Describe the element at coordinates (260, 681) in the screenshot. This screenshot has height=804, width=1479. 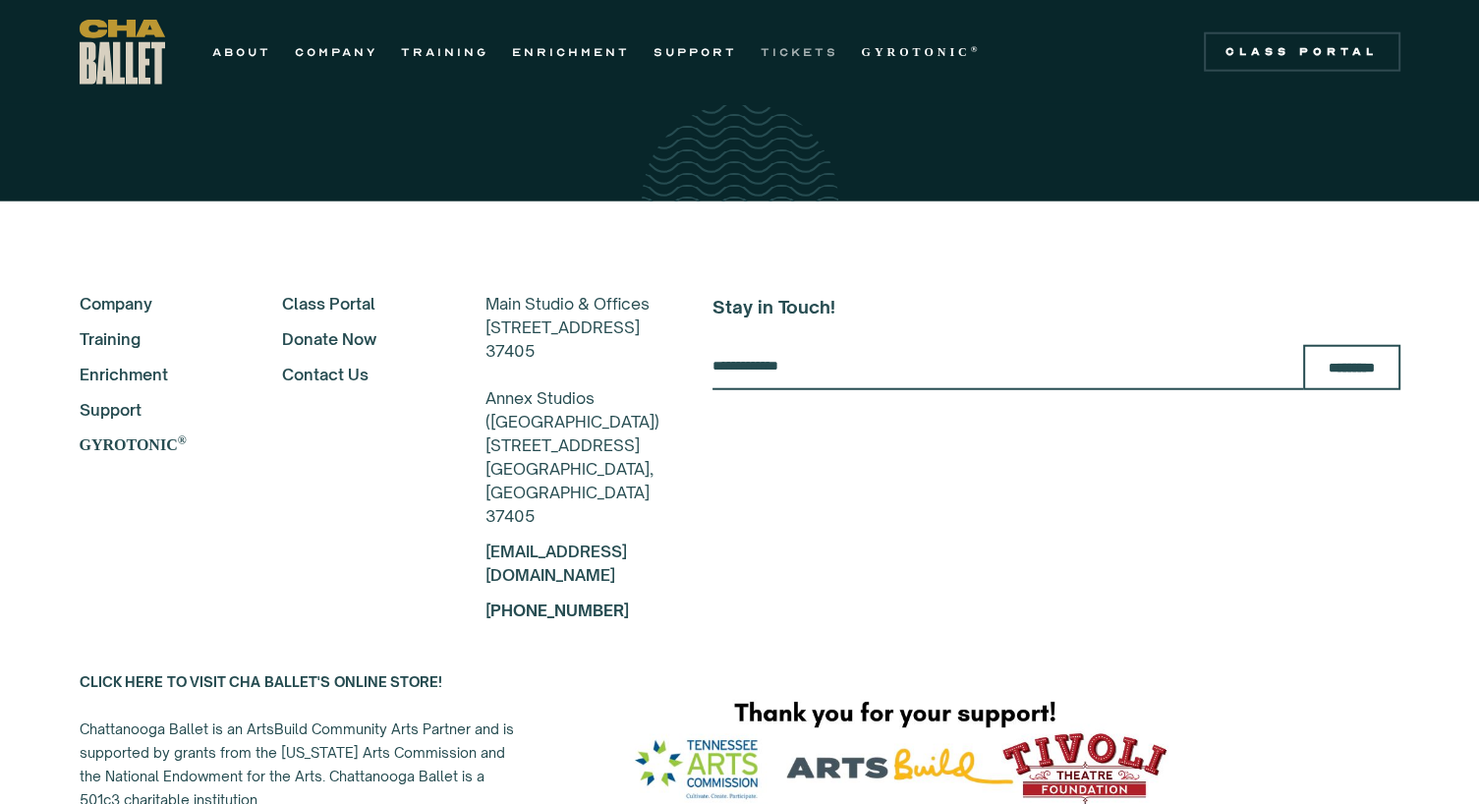
I see `a: CLICK HERE TO VISIT CHA BALLET'S ONLINE STORE!` at that location.